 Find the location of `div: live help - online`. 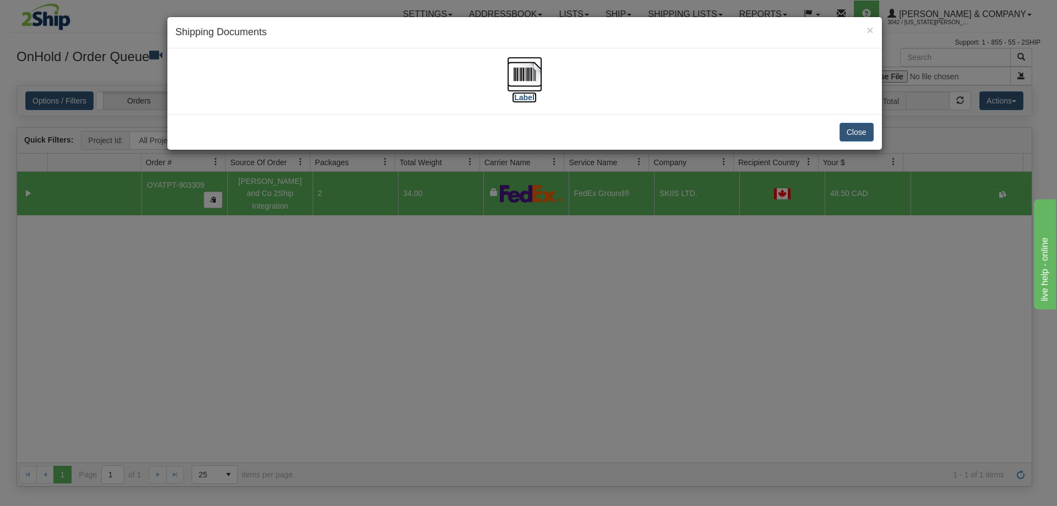

div: live help - online is located at coordinates (55, 13).